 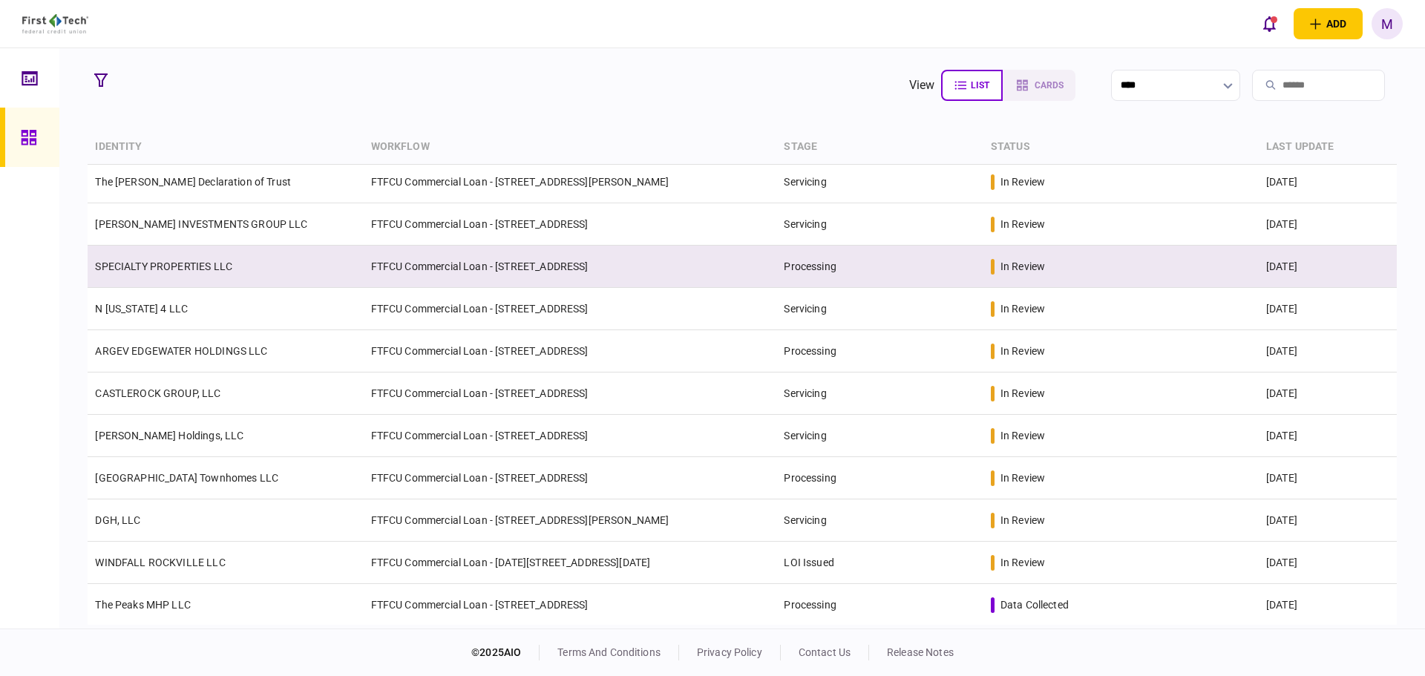 I want to click on th: stage, so click(x=879, y=147).